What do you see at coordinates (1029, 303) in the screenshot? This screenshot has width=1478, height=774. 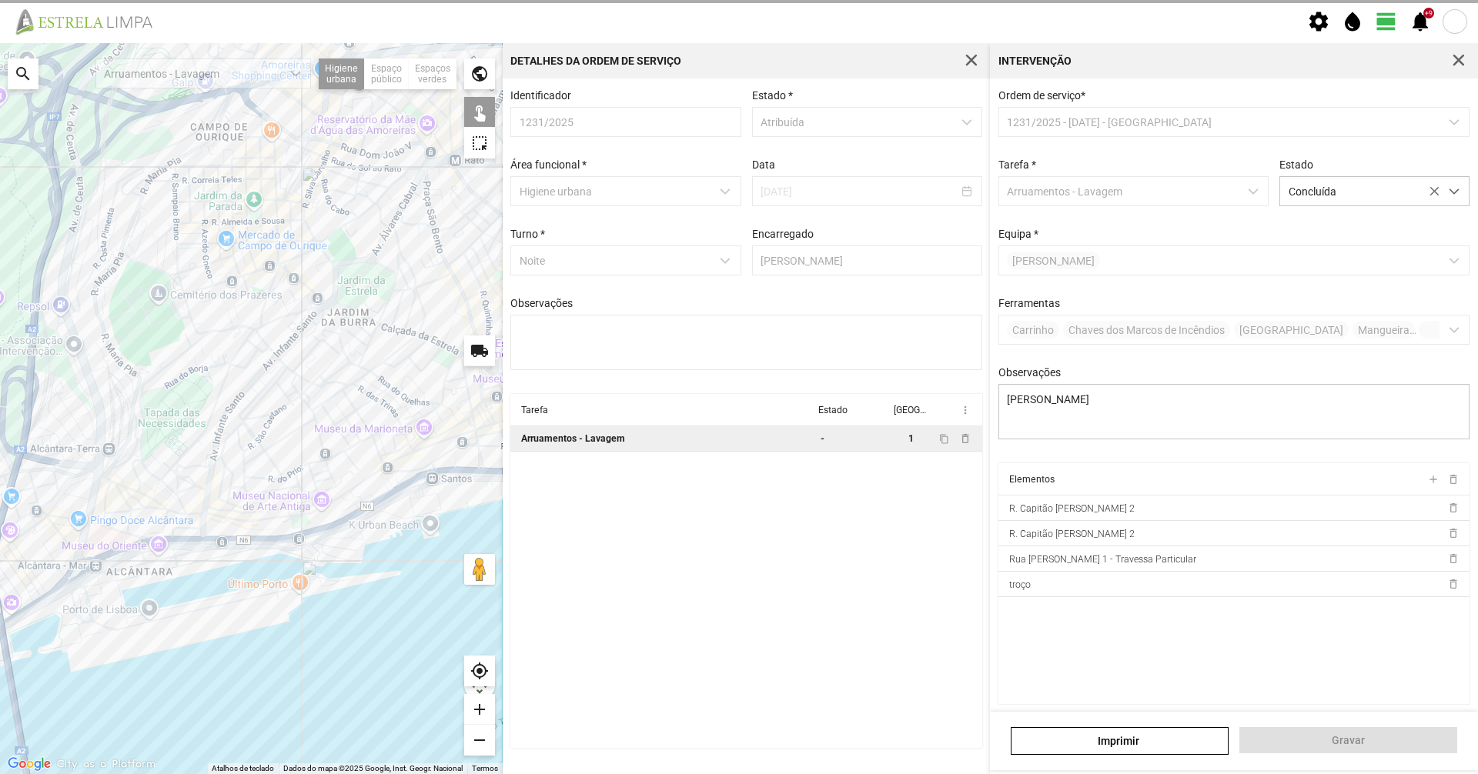 I see `label: Ferramentas` at bounding box center [1029, 303].